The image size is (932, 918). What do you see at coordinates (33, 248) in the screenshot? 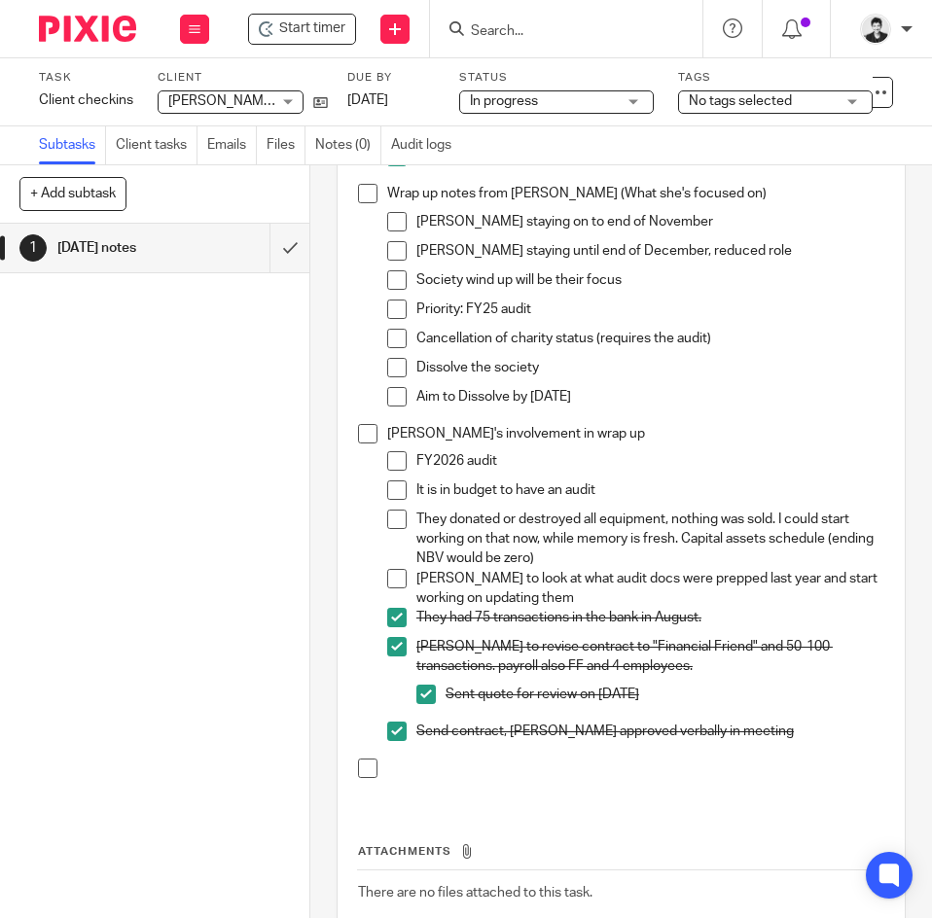
I see `div: 1` at bounding box center [33, 248].